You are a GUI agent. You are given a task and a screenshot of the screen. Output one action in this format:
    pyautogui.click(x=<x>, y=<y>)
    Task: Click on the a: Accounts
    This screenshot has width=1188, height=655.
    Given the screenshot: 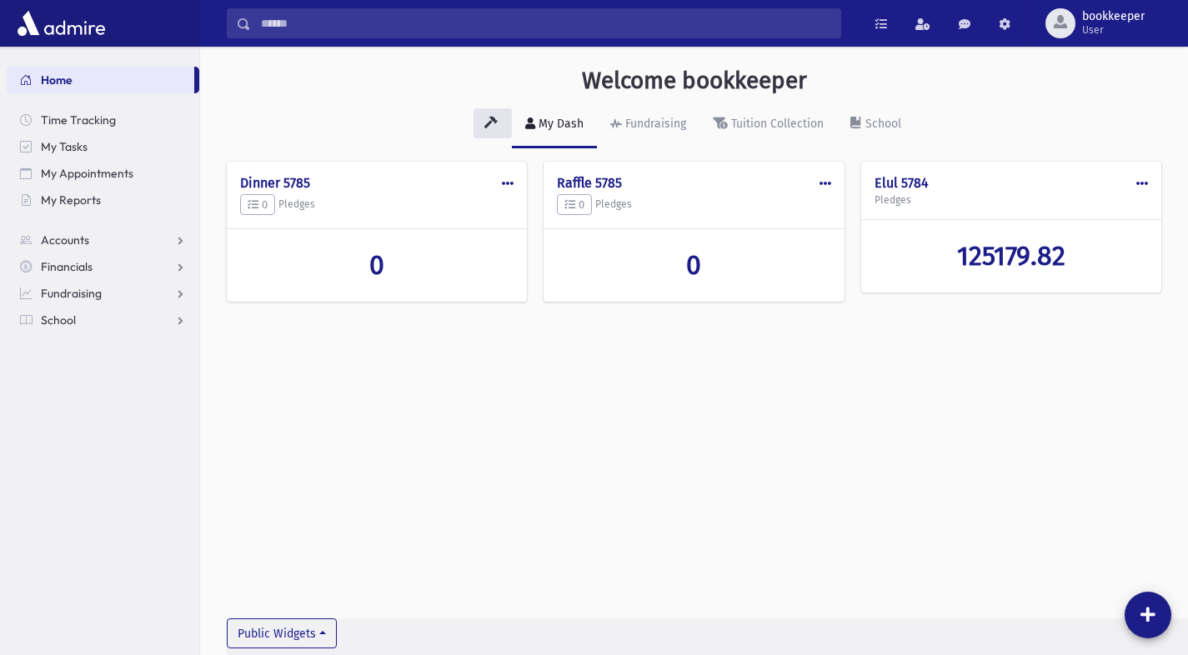 What is the action you would take?
    pyautogui.click(x=103, y=240)
    